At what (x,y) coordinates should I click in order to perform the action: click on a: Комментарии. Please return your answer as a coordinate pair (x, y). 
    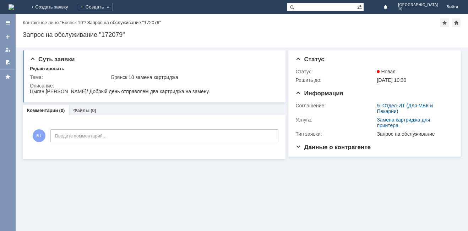
    Looking at the image, I should click on (43, 110).